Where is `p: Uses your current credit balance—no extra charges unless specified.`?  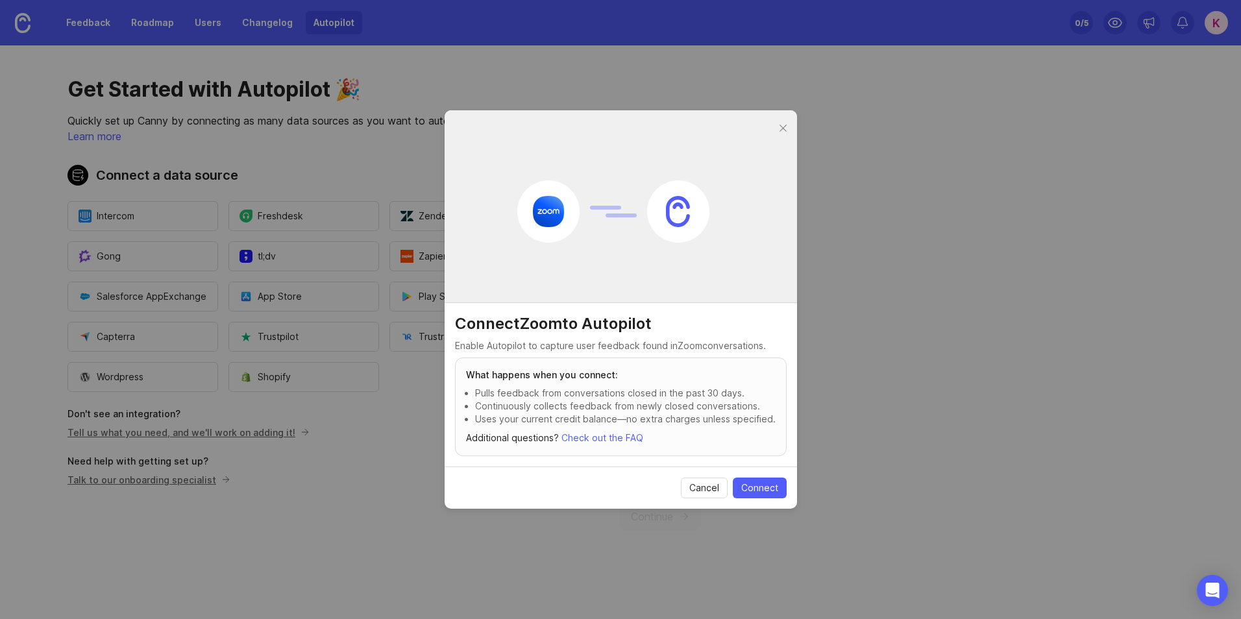 p: Uses your current credit balance—no extra charges unless specified. is located at coordinates (625, 419).